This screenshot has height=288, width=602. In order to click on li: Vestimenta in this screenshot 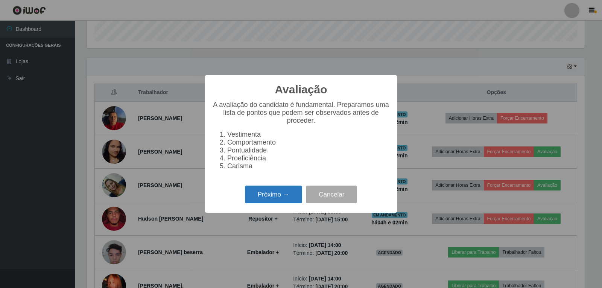, I will do `click(309, 134)`.